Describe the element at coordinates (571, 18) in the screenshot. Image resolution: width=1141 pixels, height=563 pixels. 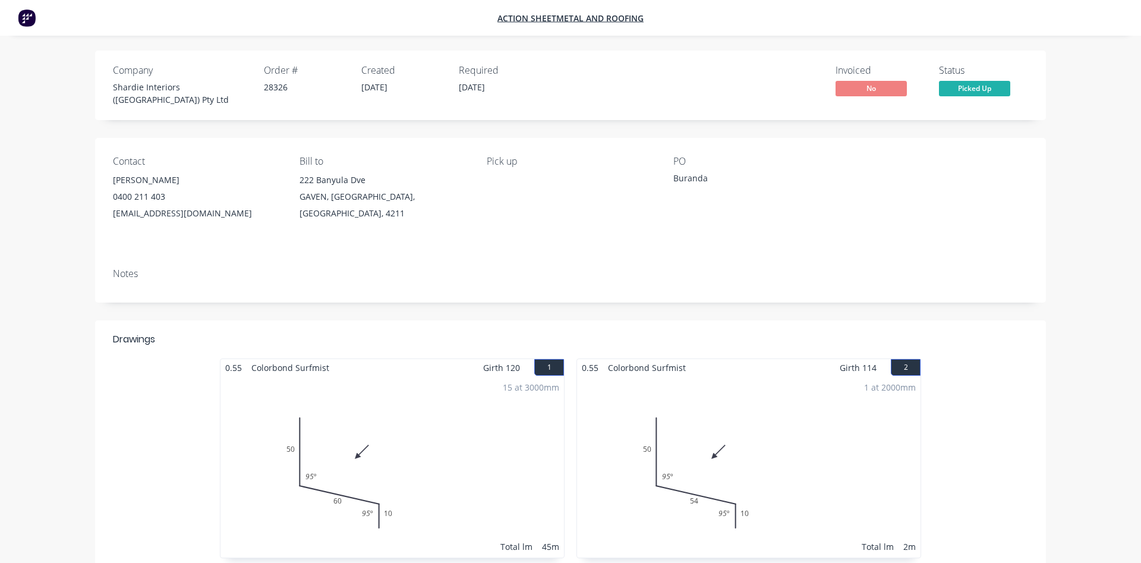
I see `span: Action Sheetmetal and Roofing` at that location.